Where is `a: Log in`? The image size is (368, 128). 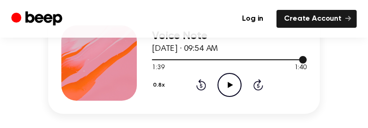 a: Log in is located at coordinates (252, 19).